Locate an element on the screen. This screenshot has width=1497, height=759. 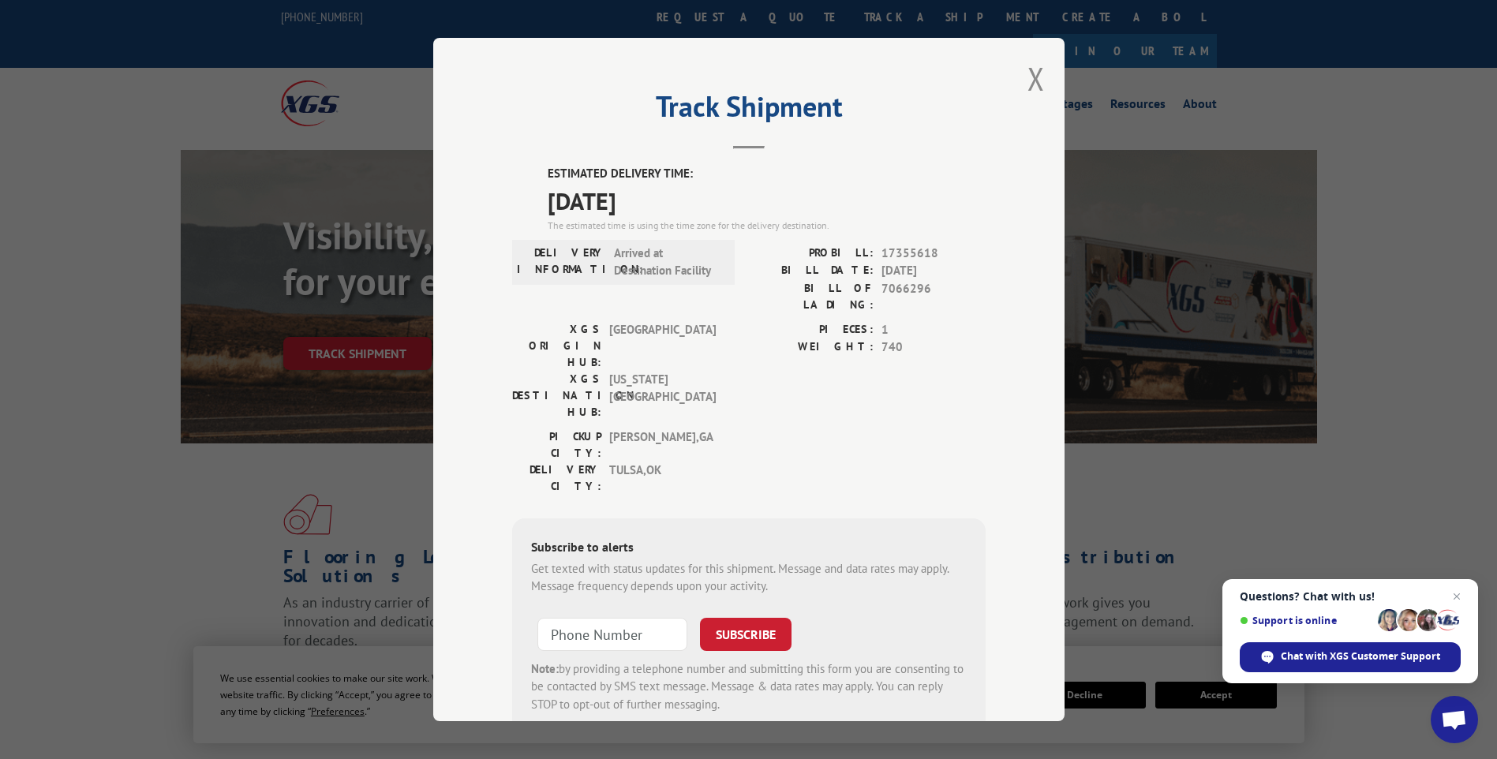
button: Close modal is located at coordinates (1036, 78).